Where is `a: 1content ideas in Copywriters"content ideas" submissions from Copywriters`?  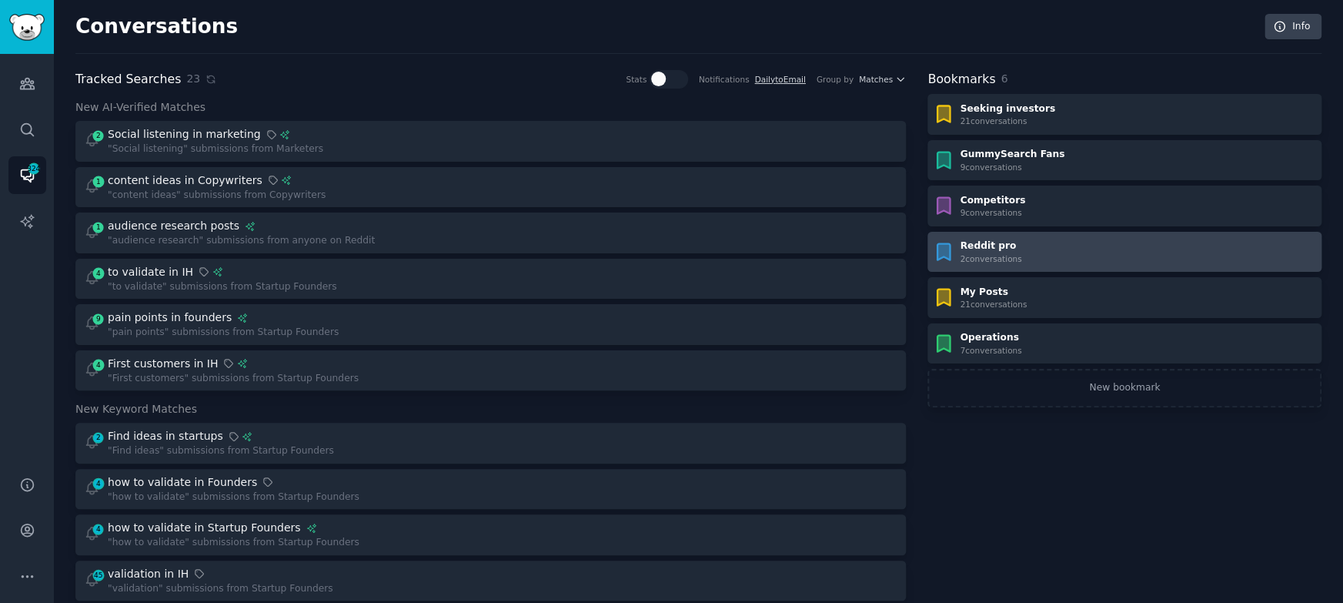 a: 1content ideas in Copywriters"content ideas" submissions from Copywriters is located at coordinates (490, 187).